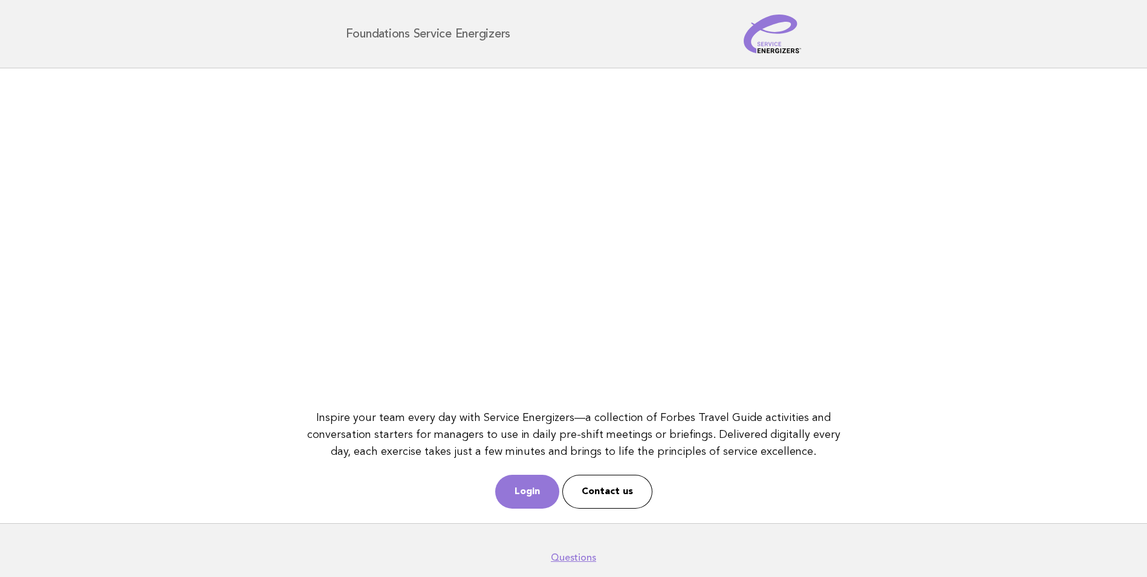 This screenshot has height=577, width=1147. Describe the element at coordinates (573, 435) in the screenshot. I see `p: Inspire your team every day with Service Energizers—a collection of Forbes Travel Guide activitie...` at that location.